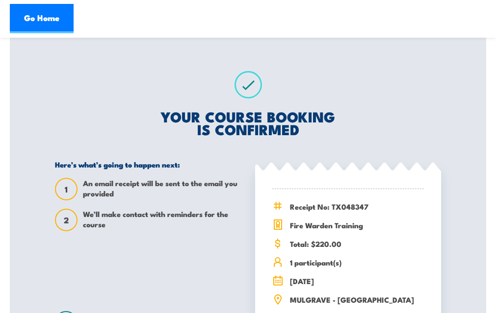  I want to click on span: 2, so click(66, 220).